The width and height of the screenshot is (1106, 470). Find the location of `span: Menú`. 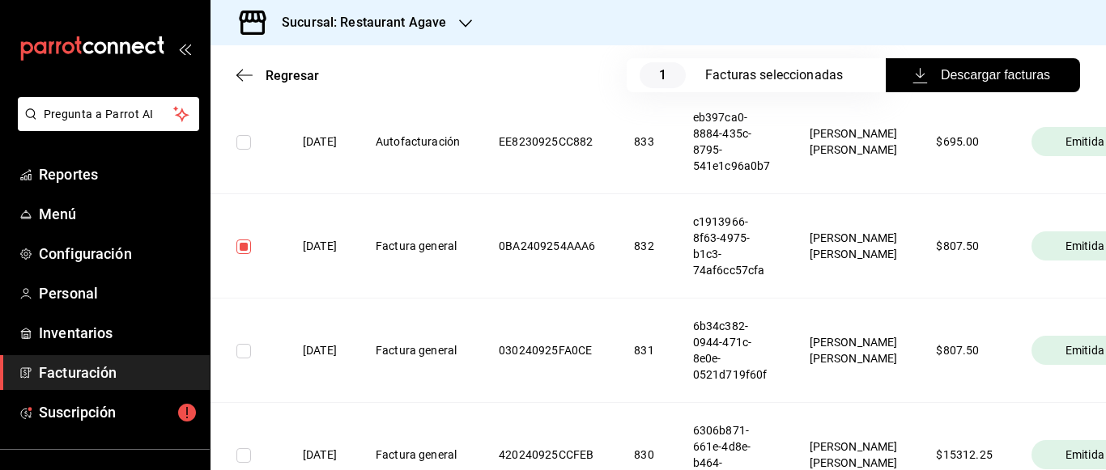

span: Menú is located at coordinates (117, 214).